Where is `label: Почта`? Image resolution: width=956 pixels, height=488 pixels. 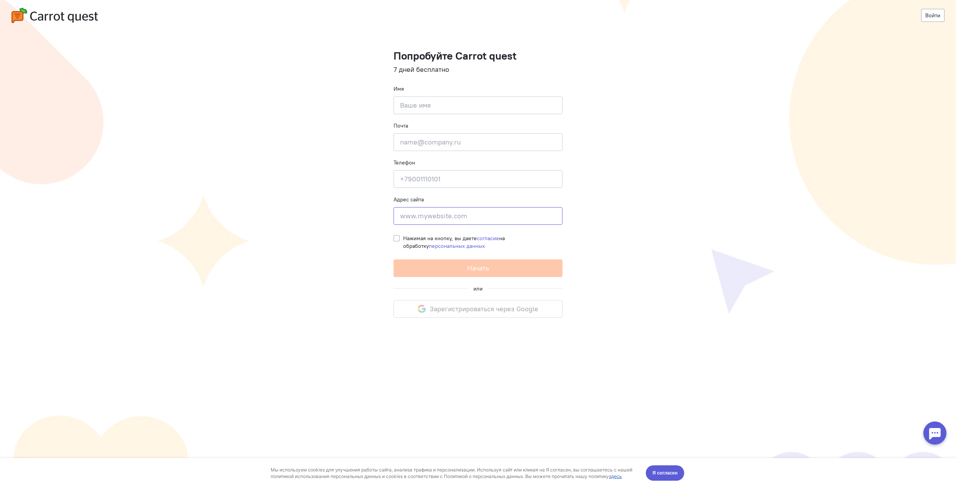
label: Почта is located at coordinates (401, 126).